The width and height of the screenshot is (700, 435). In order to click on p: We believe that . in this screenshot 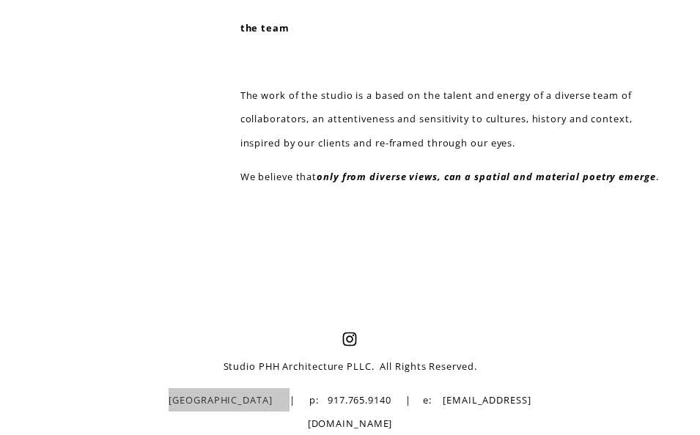, I will do `click(451, 177)`.